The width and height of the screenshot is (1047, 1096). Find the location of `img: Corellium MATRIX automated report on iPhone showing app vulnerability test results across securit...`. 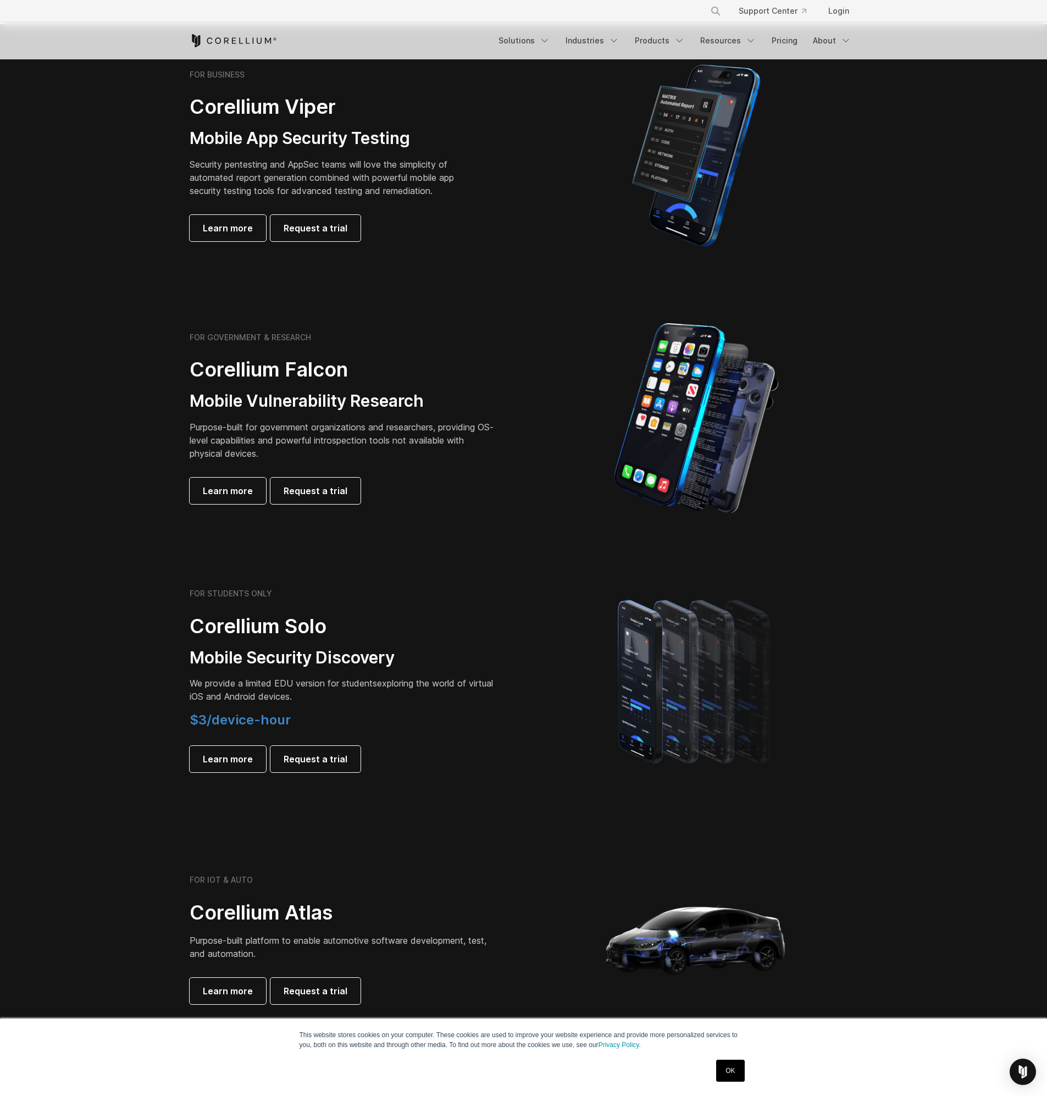

img: Corellium MATRIX automated report on iPhone showing app vulnerability test results across securit... is located at coordinates (696, 156).